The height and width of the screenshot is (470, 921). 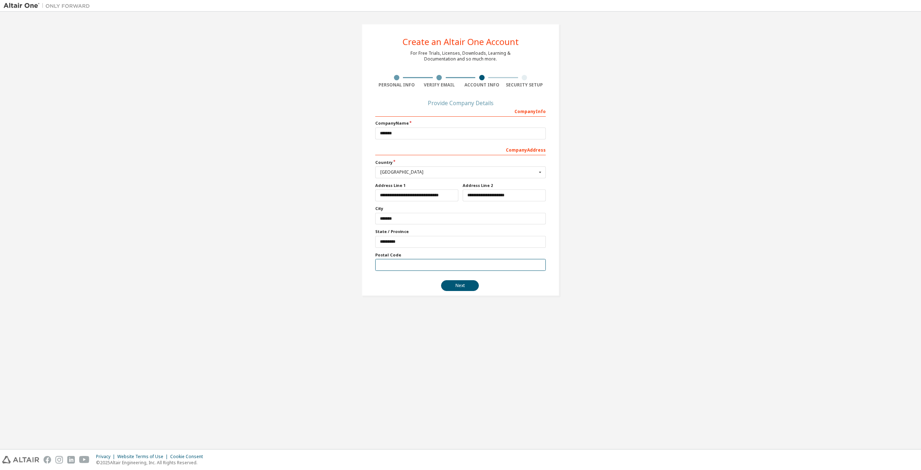 I want to click on img: facebook.svg, so click(x=47, y=459).